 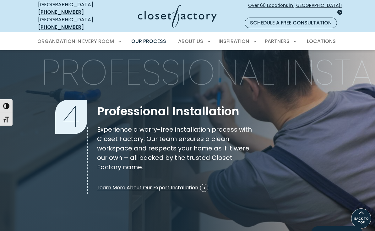 What do you see at coordinates (190, 41) in the screenshot?
I see `span: About Us` at bounding box center [190, 41].